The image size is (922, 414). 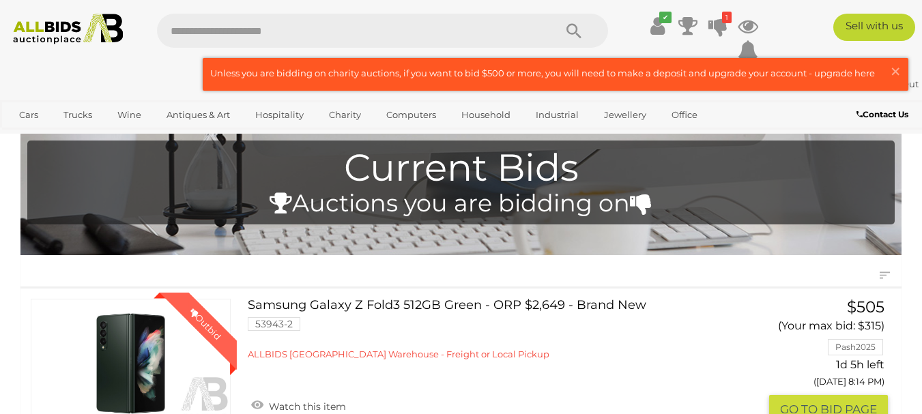 I want to click on button: Search, so click(x=574, y=31).